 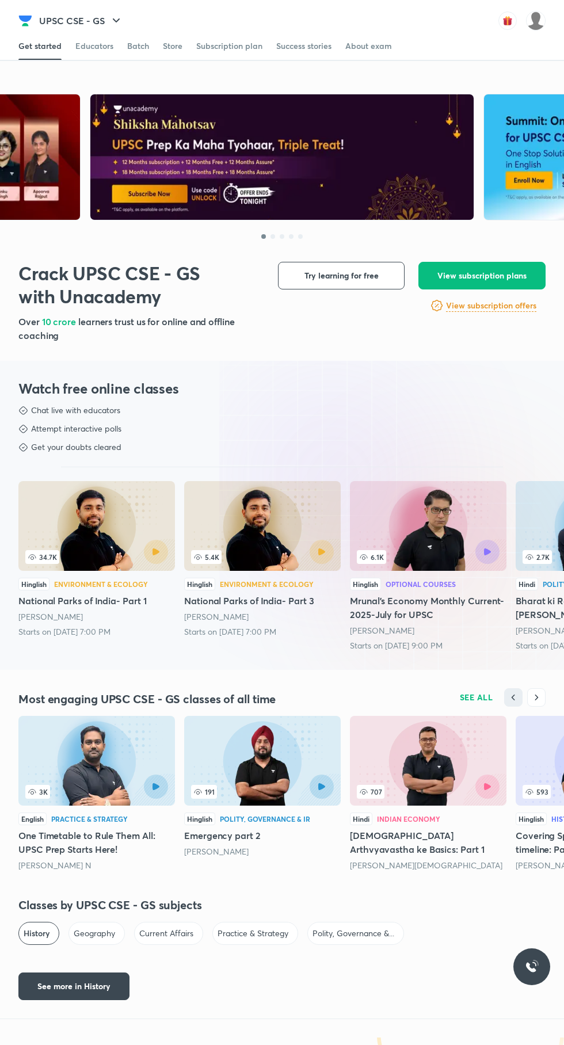 I want to click on button: SEE ALL, so click(x=477, y=698).